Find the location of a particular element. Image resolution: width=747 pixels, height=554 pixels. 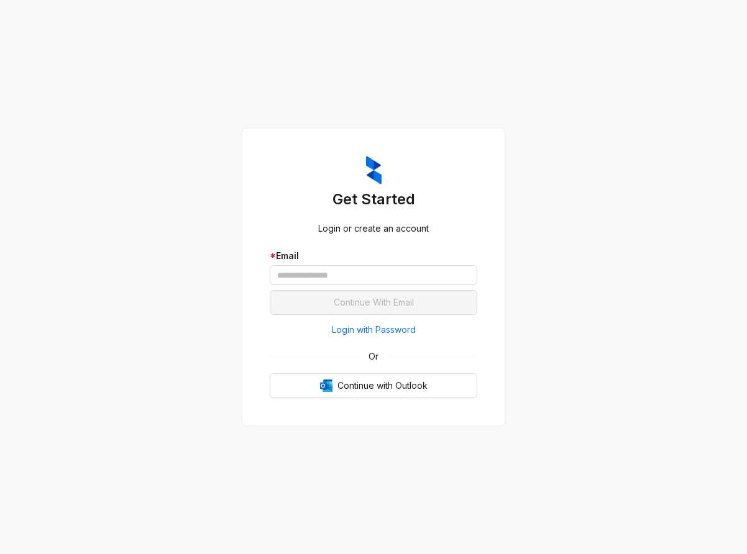

div: Login or create an account is located at coordinates (373, 229).